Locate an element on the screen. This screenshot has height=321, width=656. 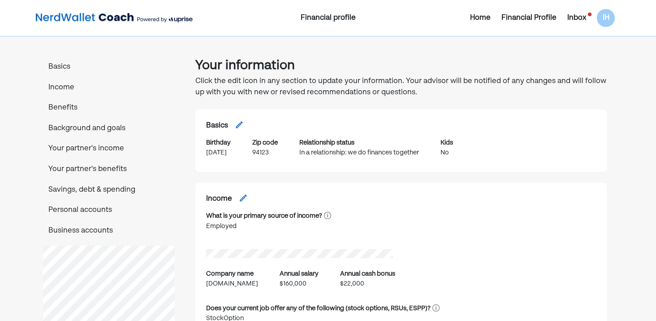
h2: Income is located at coordinates (219, 199).